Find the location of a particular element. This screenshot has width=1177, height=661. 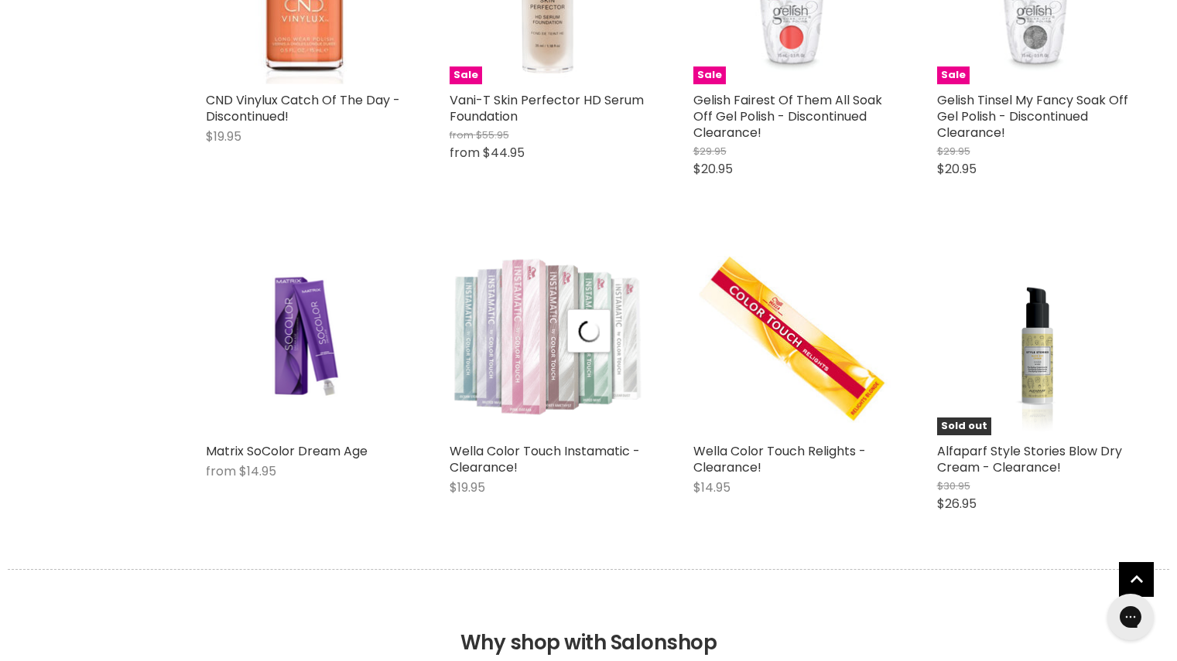

a: Gelish Tinsel My Fancy Soak Off Gel Polish - Discontinued Clearance! is located at coordinates (1032, 116).